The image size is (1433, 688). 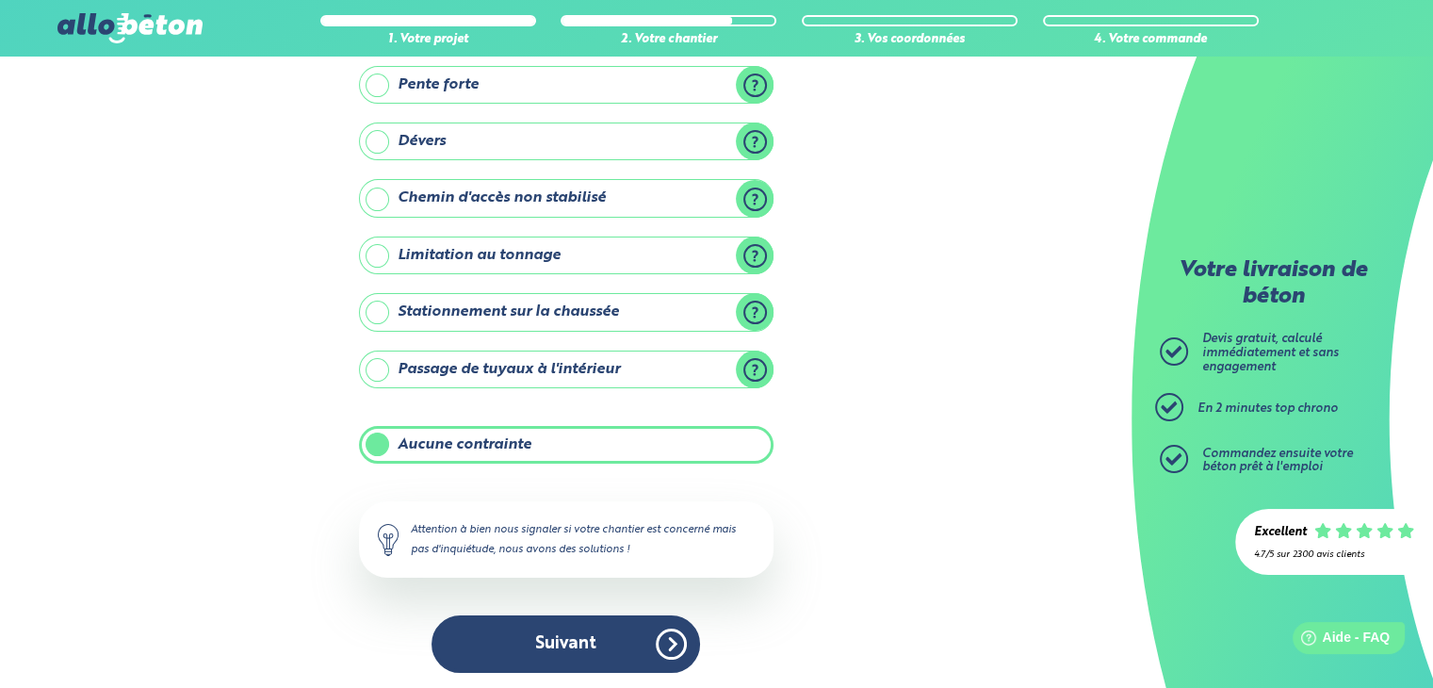 What do you see at coordinates (566, 255) in the screenshot?
I see `label: Limitation au tonnage` at bounding box center [566, 255].